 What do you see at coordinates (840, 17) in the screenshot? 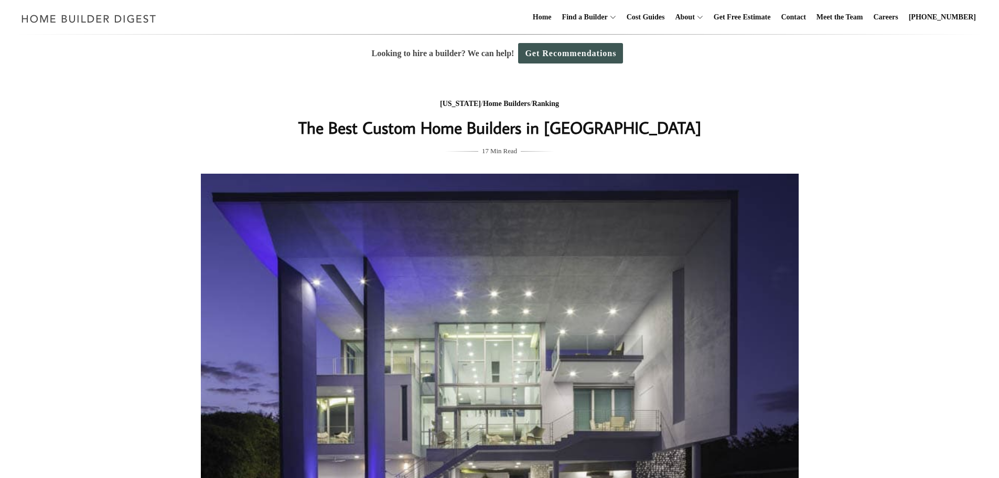
I see `a: Meet the Team` at bounding box center [840, 17].